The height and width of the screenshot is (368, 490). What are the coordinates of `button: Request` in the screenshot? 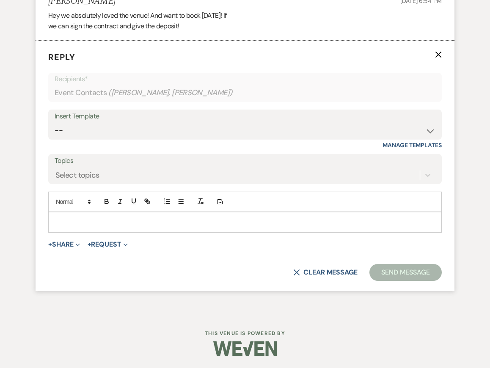 It's located at (107, 244).